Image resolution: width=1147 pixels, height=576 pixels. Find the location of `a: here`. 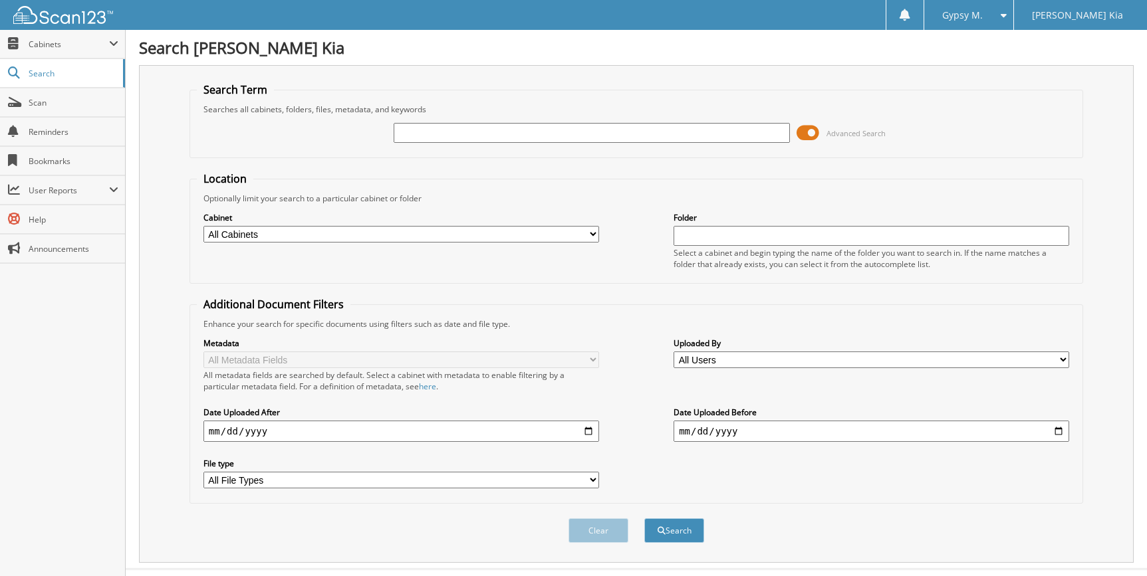

a: here is located at coordinates (428, 386).